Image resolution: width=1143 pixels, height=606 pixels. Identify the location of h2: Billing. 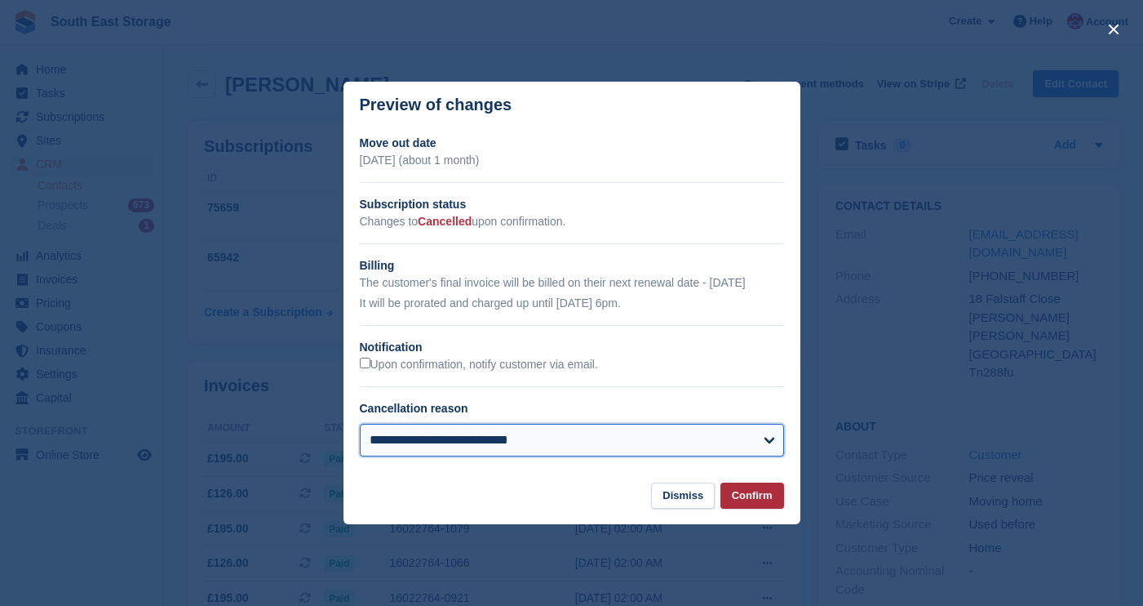
(572, 265).